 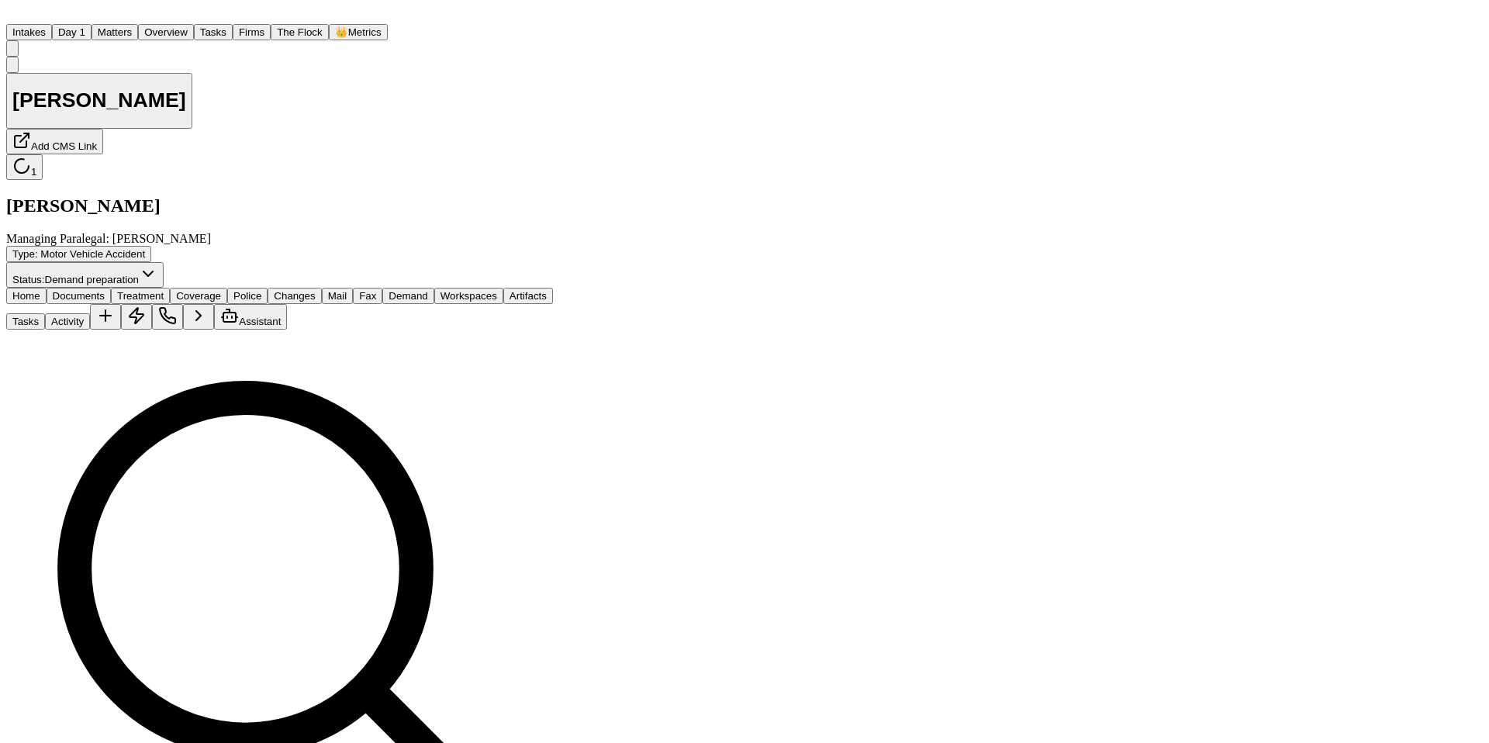 What do you see at coordinates (168, 316) in the screenshot?
I see `button: Make a Call` at bounding box center [168, 316].